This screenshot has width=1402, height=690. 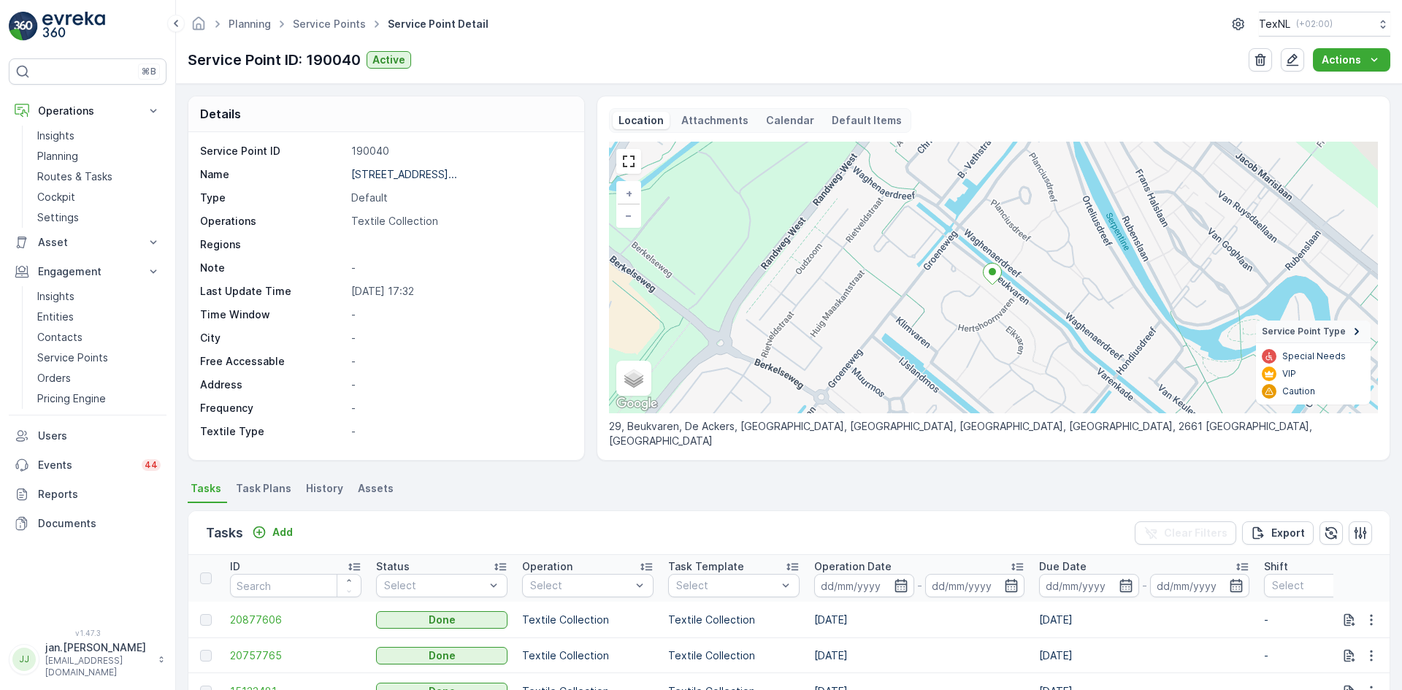 I want to click on span: Service Point Detail, so click(x=438, y=24).